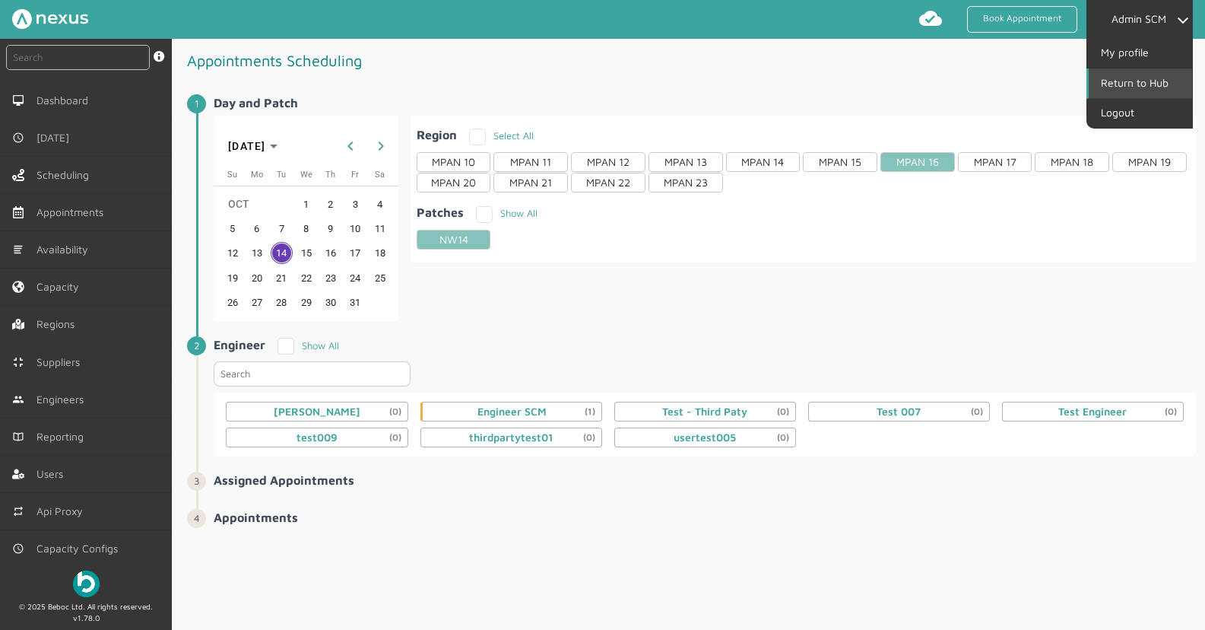 The width and height of the screenshot is (1205, 630). What do you see at coordinates (355, 174) in the screenshot?
I see `span: Fr` at bounding box center [355, 174].